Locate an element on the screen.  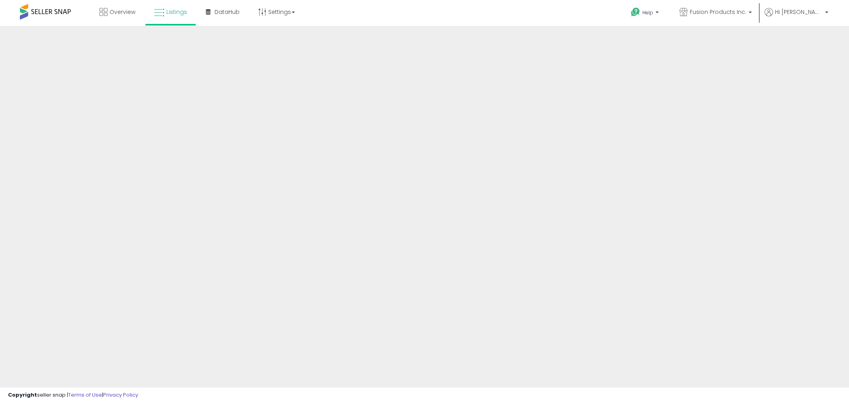
span: Fusion Products Inc. is located at coordinates (718, 12).